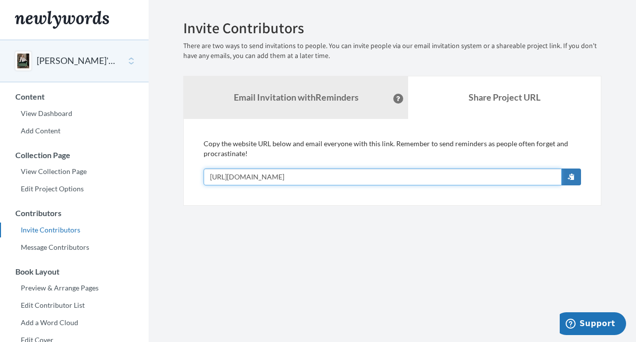 This screenshot has height=342, width=636. I want to click on p: There are two ways to send invitations to people. You can invite people via our email invitation ..., so click(393, 51).